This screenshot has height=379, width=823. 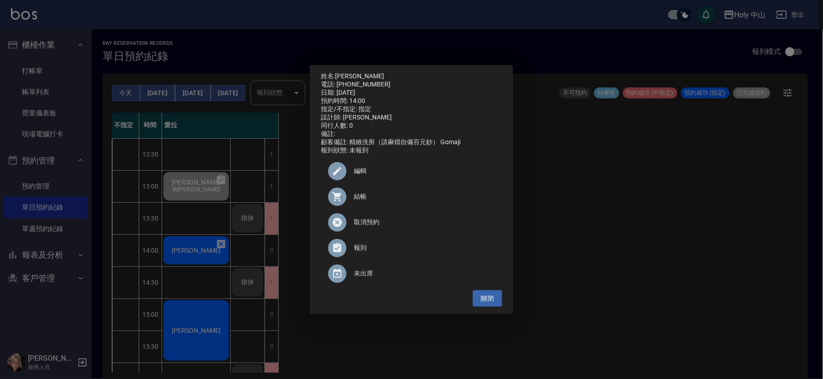 I want to click on div: 顧客備註: 精緻洗剪（請麻煩自備百元鈔） Gomaji, so click(x=412, y=142).